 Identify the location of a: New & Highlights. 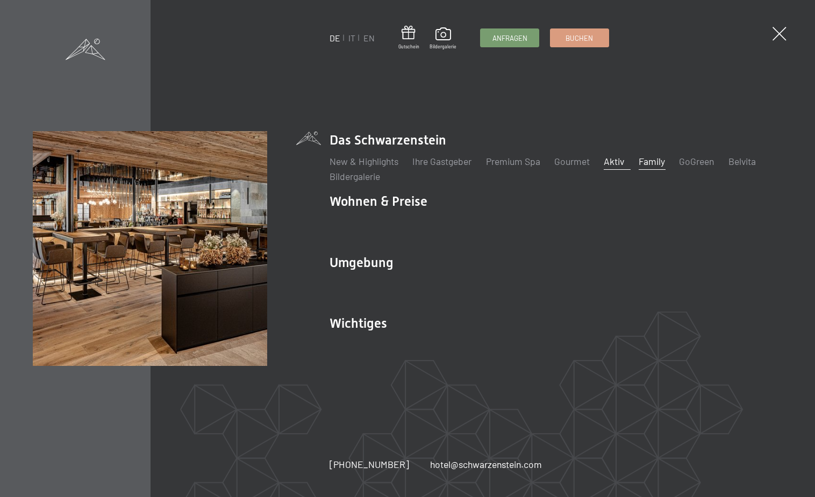
(364, 161).